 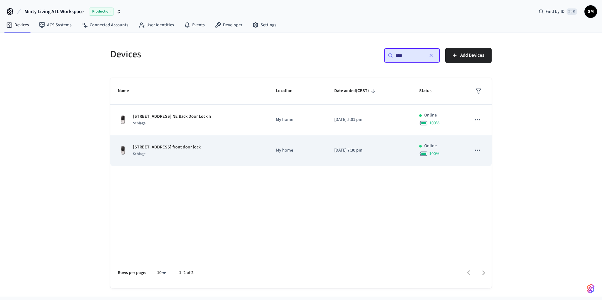 I want to click on p: Rows per page:, so click(x=132, y=273).